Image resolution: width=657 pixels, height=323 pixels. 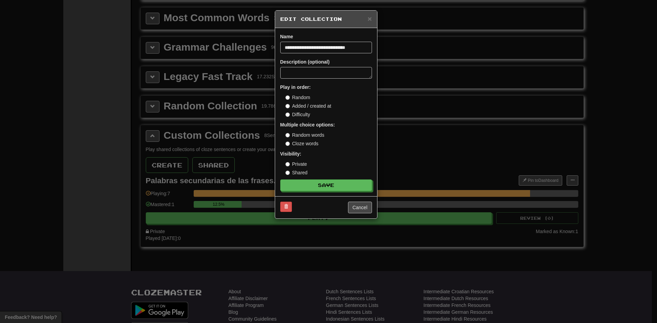 I want to click on input: Added / created at, so click(x=287, y=106).